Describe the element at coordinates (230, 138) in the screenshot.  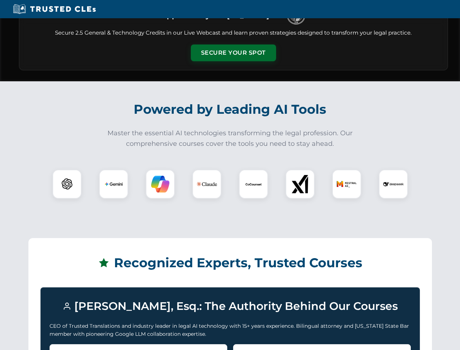
I see `p: Master the essential AI technologies transforming the legal profession. Our comprehensive courses...` at that location.